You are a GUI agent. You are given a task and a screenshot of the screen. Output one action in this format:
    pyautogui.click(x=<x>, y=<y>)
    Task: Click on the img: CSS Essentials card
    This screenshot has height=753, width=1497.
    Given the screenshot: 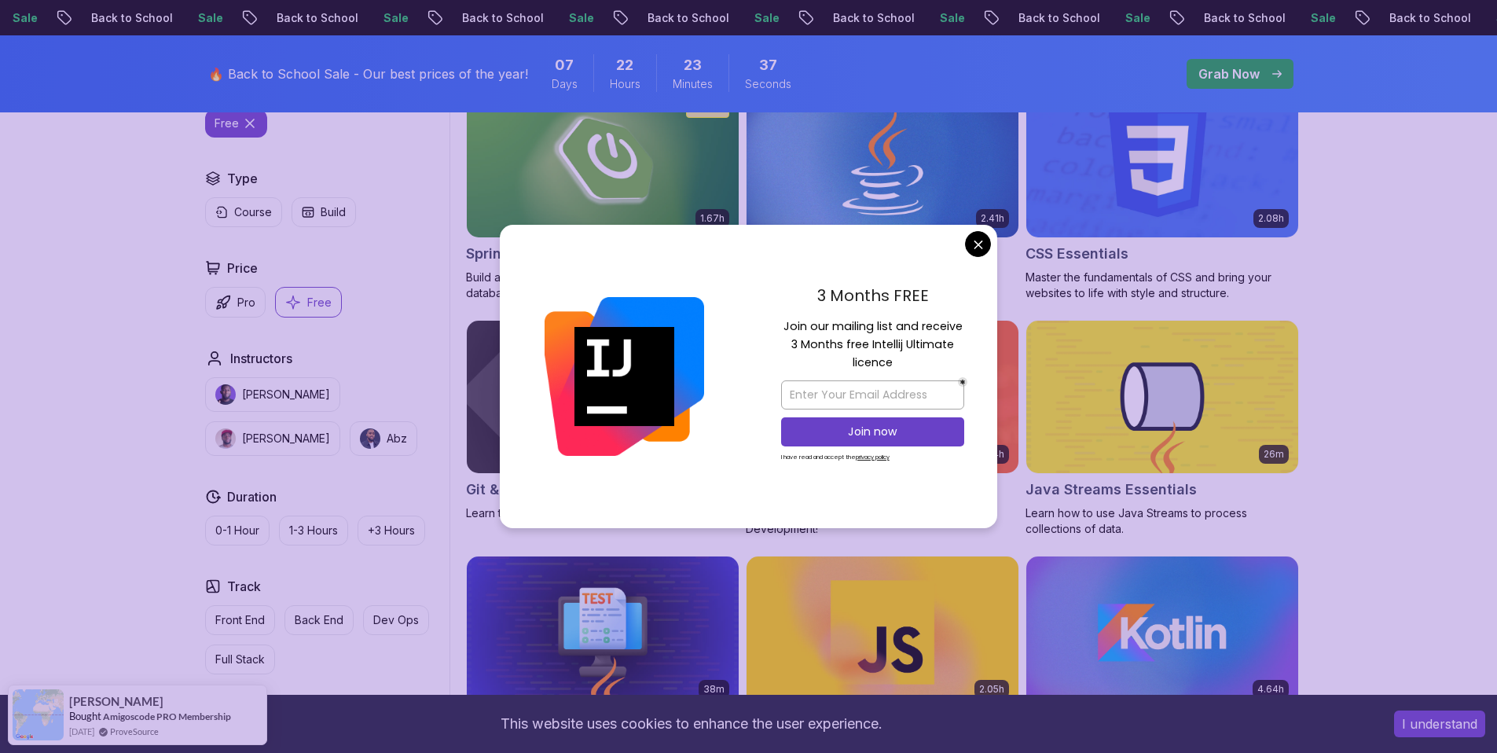 What is the action you would take?
    pyautogui.click(x=1163, y=161)
    